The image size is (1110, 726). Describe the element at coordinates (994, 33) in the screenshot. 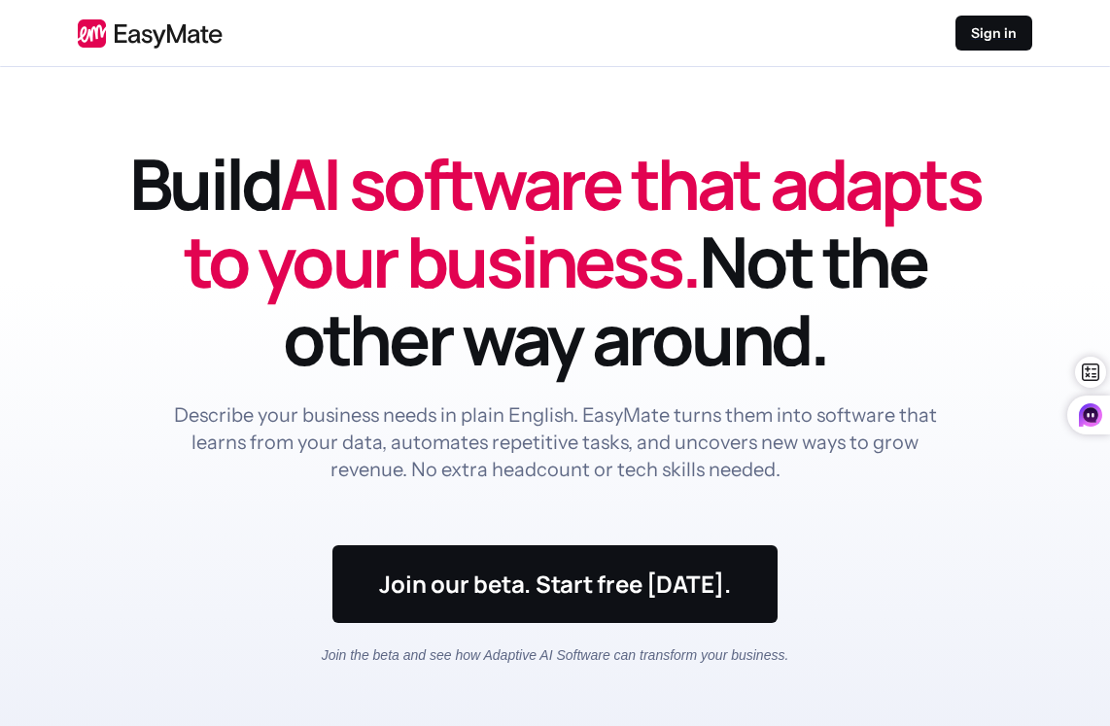

I see `p: Sign in` at that location.